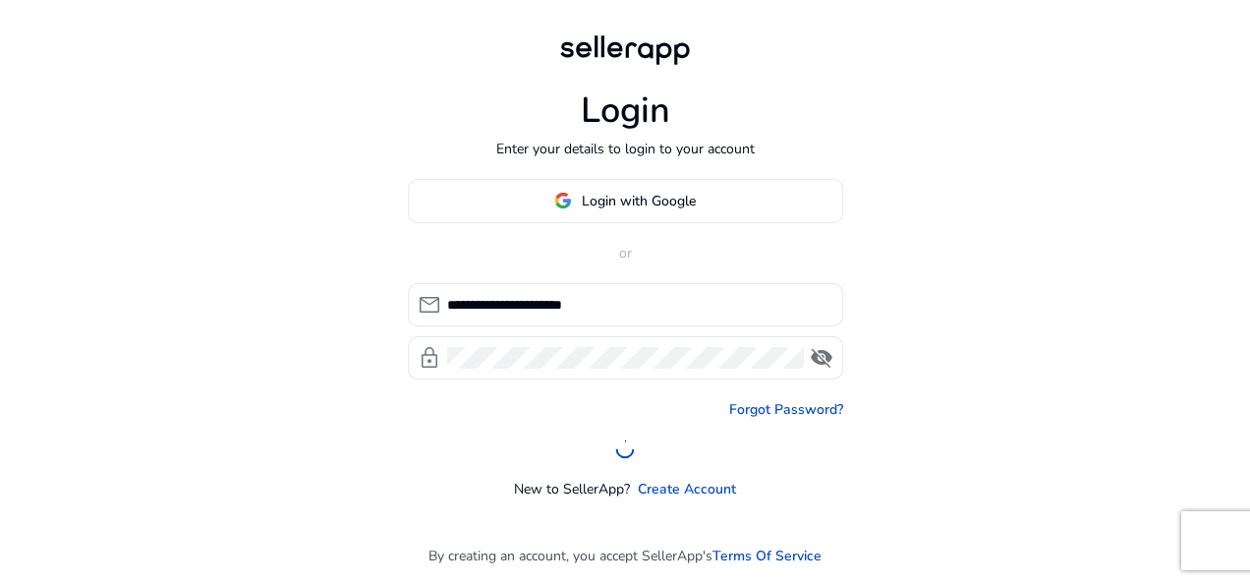 This screenshot has width=1250, height=584. What do you see at coordinates (639, 200) in the screenshot?
I see `span: Login with Google` at bounding box center [639, 200].